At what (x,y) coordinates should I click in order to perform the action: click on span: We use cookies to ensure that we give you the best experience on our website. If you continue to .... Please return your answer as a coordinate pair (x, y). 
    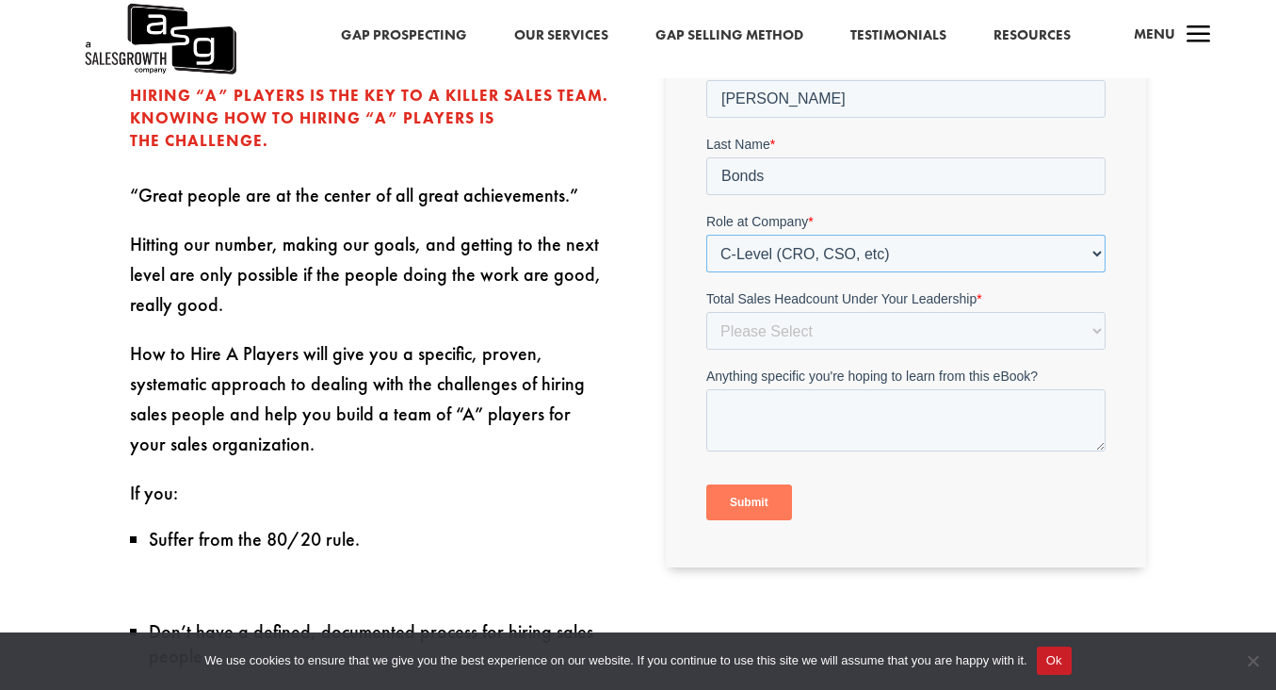
    Looking at the image, I should click on (615, 660).